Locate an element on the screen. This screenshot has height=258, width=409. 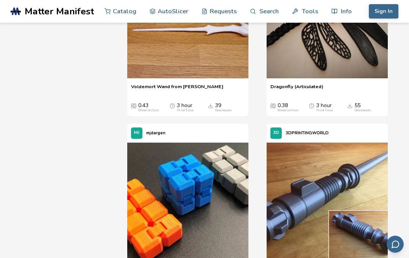
span: 3D is located at coordinates (276, 133).